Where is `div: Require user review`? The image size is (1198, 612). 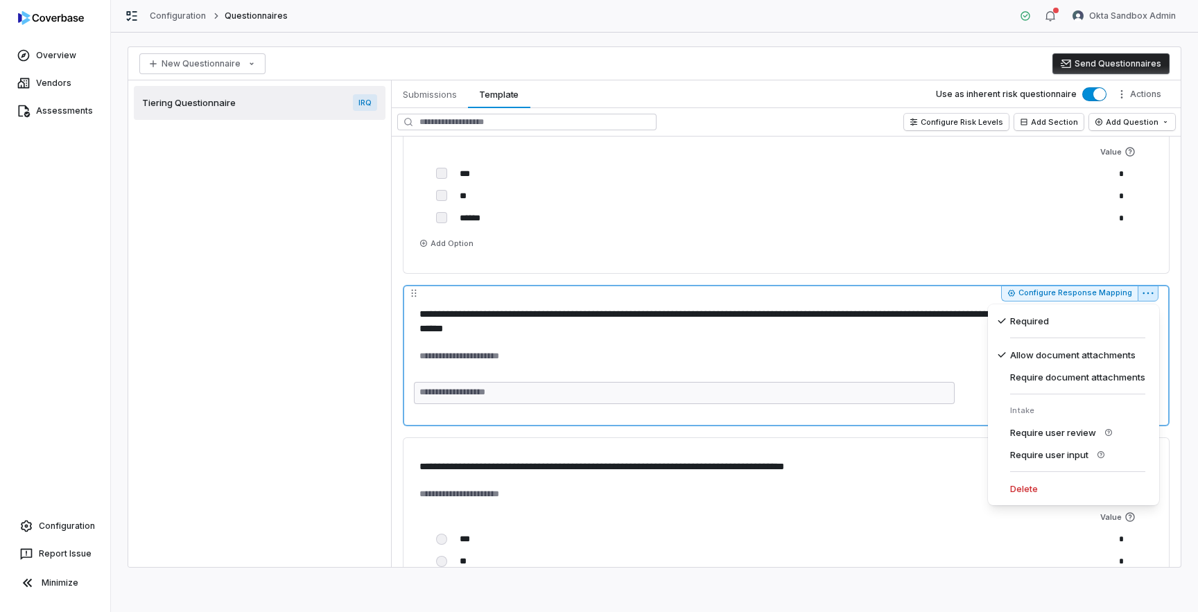
div: Require user review is located at coordinates (1073, 432).